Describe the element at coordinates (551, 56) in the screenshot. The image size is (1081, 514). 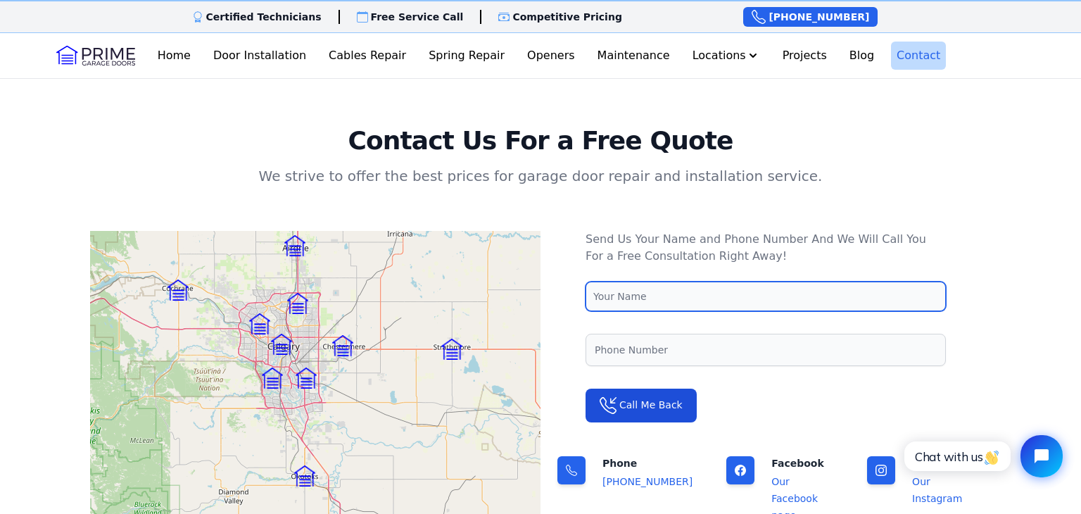
I see `a: Openers` at that location.